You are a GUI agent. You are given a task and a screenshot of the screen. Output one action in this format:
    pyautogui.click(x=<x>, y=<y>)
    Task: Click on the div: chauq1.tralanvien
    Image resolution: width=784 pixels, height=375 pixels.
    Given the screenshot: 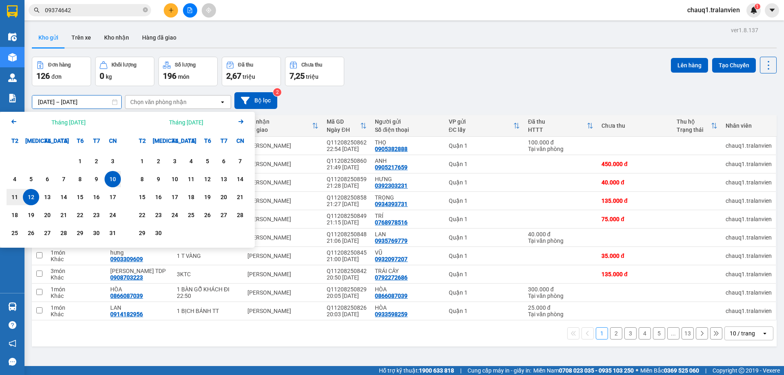 What is the action you would take?
    pyautogui.click(x=748, y=274)
    